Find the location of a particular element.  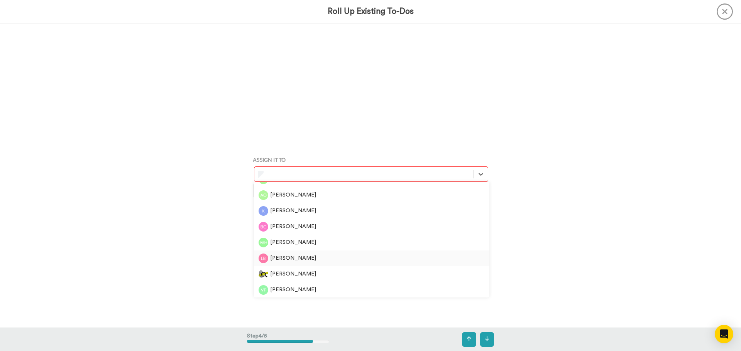

img: bc.png is located at coordinates (263, 227).